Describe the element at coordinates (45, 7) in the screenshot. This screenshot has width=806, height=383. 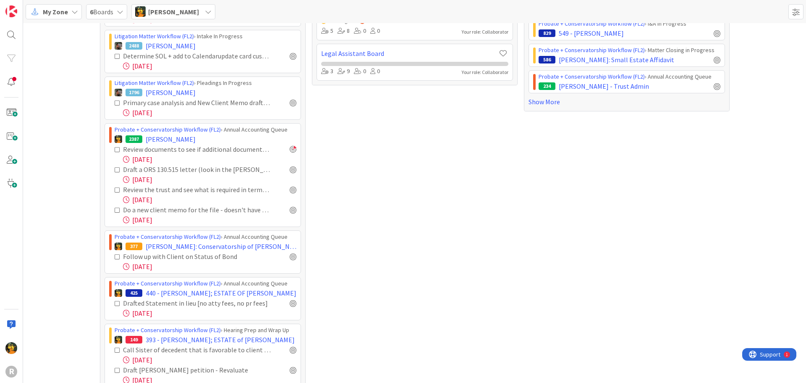
I see `div: 1` at that location.